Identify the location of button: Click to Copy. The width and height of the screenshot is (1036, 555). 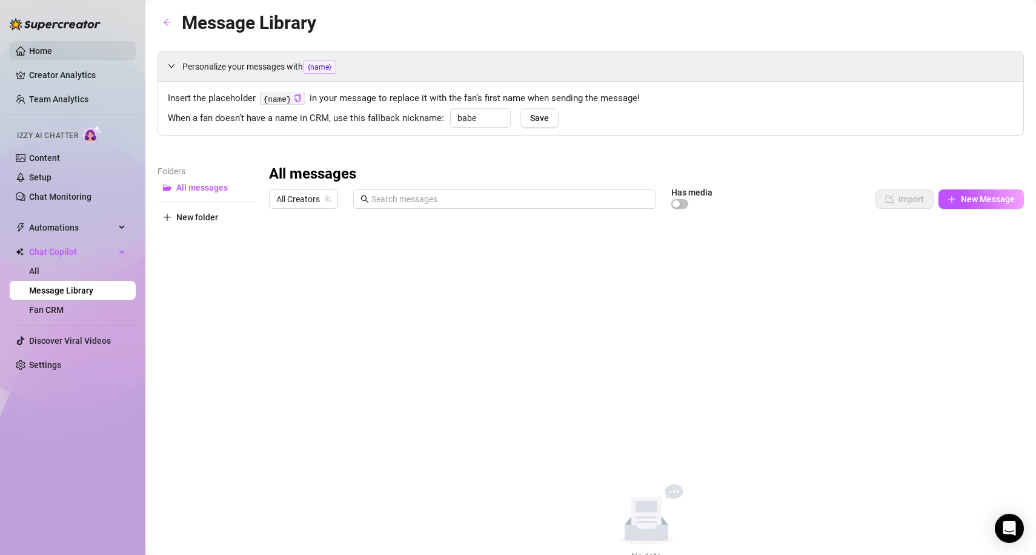
(297, 98).